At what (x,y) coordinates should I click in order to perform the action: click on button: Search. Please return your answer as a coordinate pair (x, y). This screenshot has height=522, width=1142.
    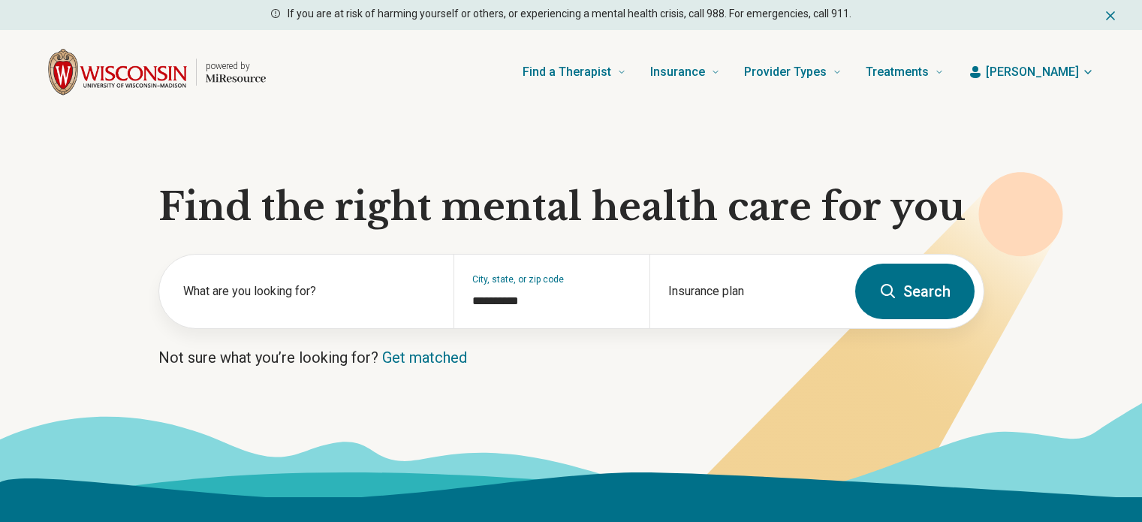
    Looking at the image, I should click on (914, 291).